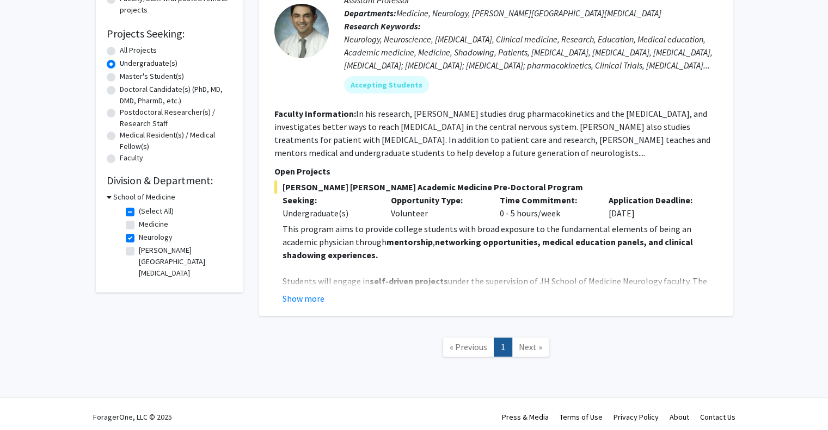 This screenshot has height=430, width=828. I want to click on h3: School of Medicine, so click(144, 197).